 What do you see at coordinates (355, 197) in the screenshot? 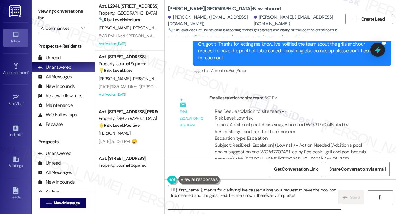
I see `span: Send` at bounding box center [355, 197].